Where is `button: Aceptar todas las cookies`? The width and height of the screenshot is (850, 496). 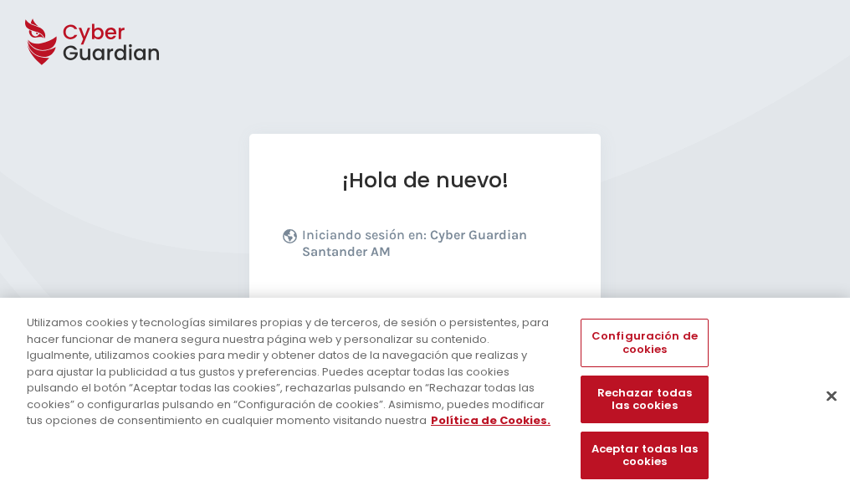 button: Aceptar todas las cookies is located at coordinates (644, 455).